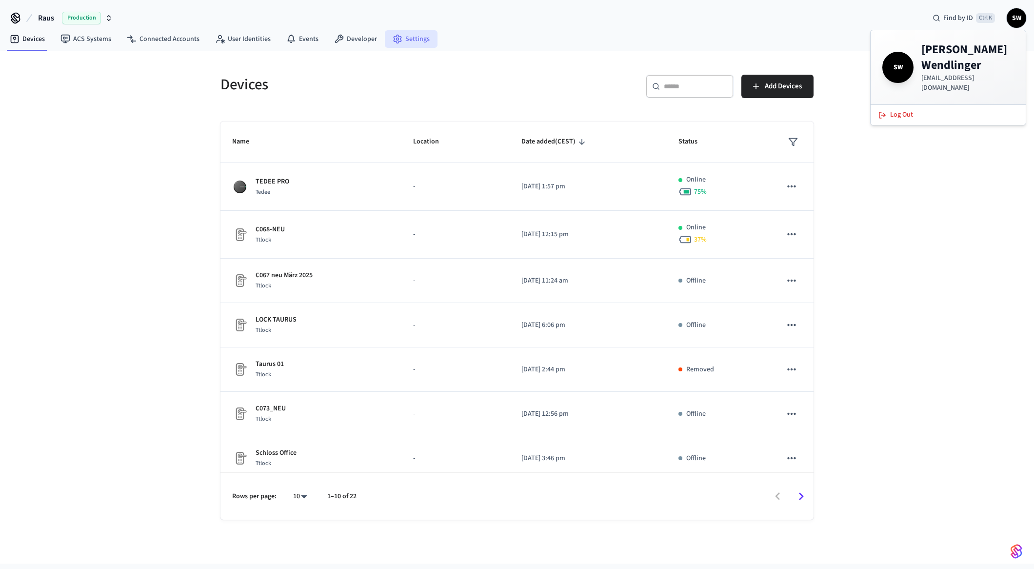 The height and width of the screenshot is (569, 1034). Describe the element at coordinates (778, 86) in the screenshot. I see `button: Add Devices` at that location.